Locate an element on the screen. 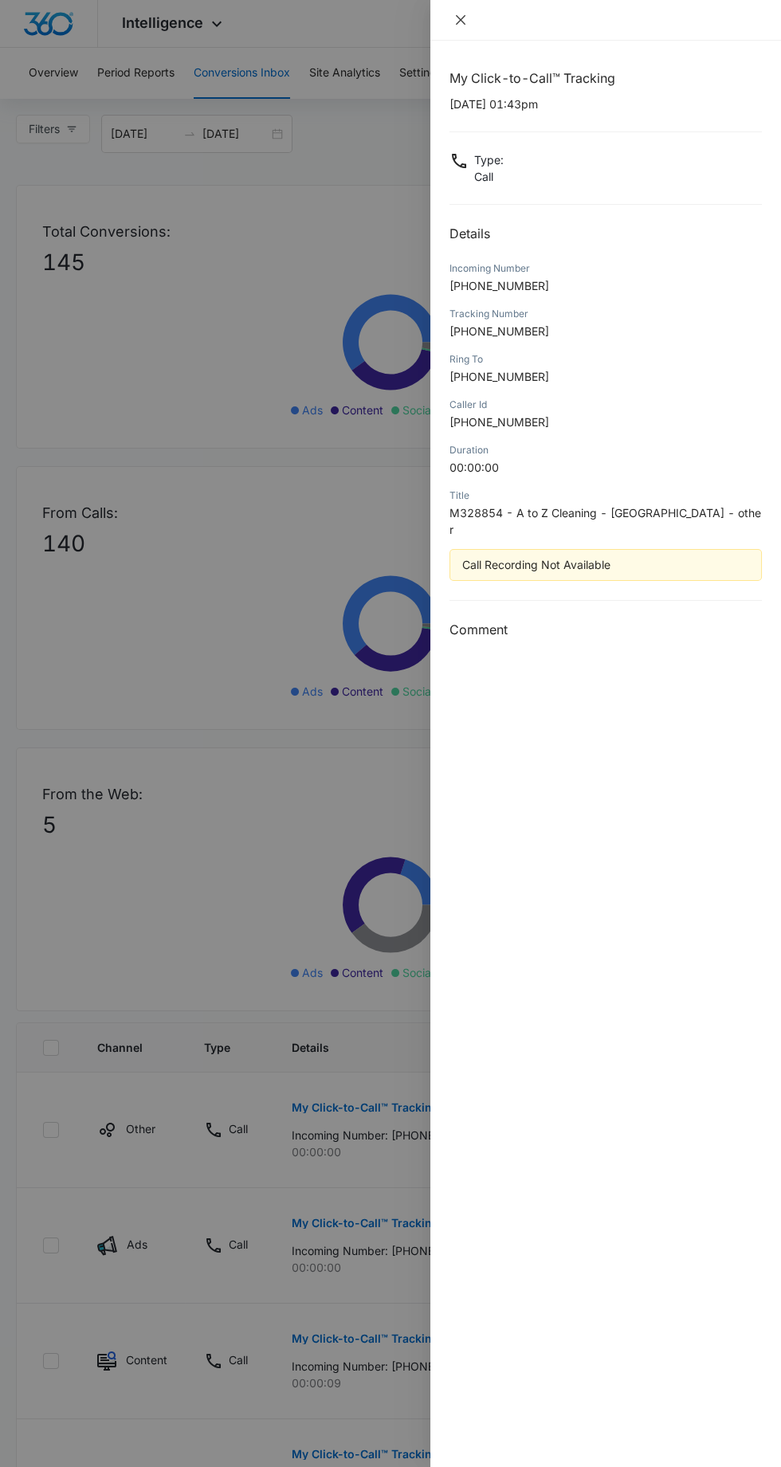  h1: My Click-to-Call™ Tracking is located at coordinates (606, 78).